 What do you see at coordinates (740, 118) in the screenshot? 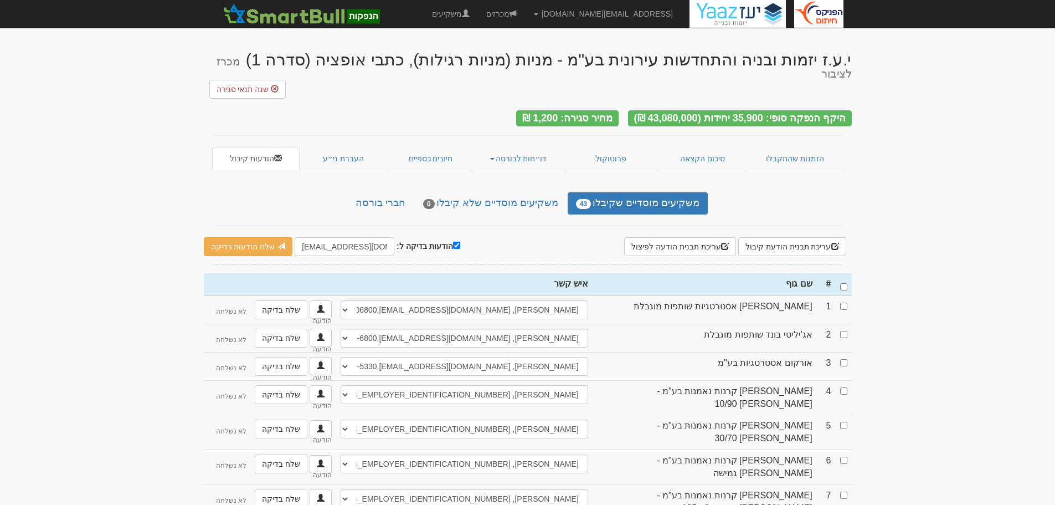
I see `div: היקף הנפקה סופי: 35,900 יחידות (43,080,000 ₪)` at bounding box center [740, 118].